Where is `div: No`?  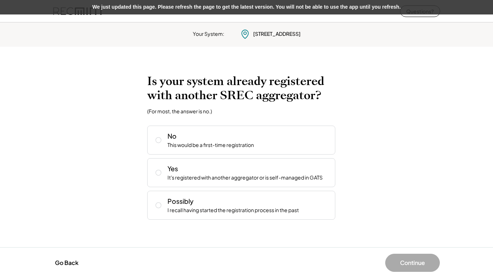
div: No is located at coordinates (172, 136).